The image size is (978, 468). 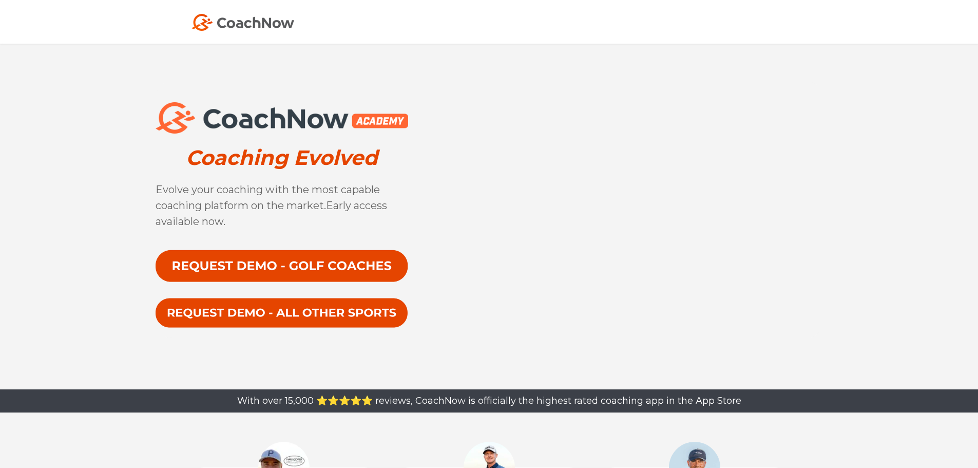 What do you see at coordinates (282, 118) in the screenshot?
I see `img: GG_GolfGenius_CoachNow_Academy_Horiz_OnWhite` at bounding box center [282, 118].